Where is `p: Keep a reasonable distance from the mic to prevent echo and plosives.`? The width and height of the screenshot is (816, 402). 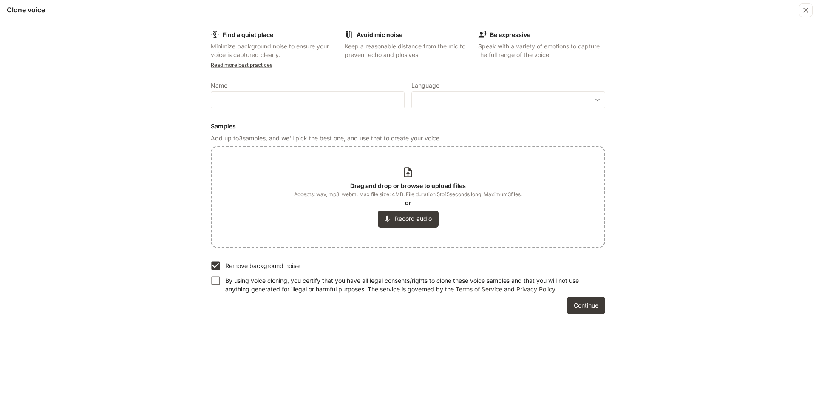 p: Keep a reasonable distance from the mic to prevent echo and plosives. is located at coordinates (408, 51).